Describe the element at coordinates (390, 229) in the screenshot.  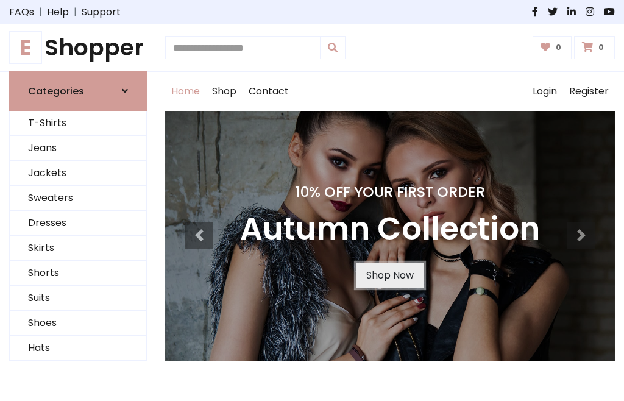
I see `h3: Autumn Collection` at that location.